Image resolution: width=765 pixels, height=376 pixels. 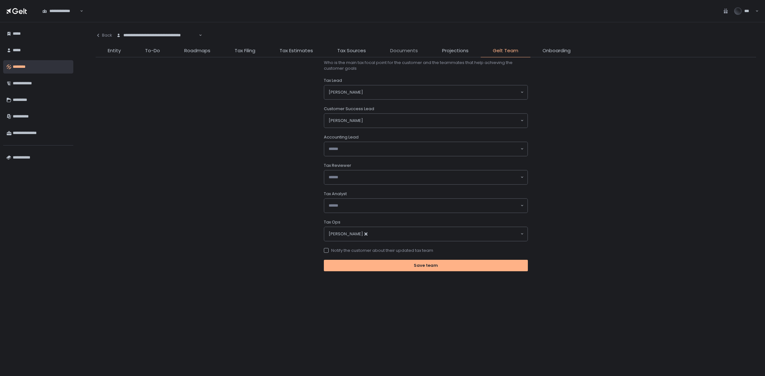 I want to click on span: Tax Reviewer, so click(x=337, y=166).